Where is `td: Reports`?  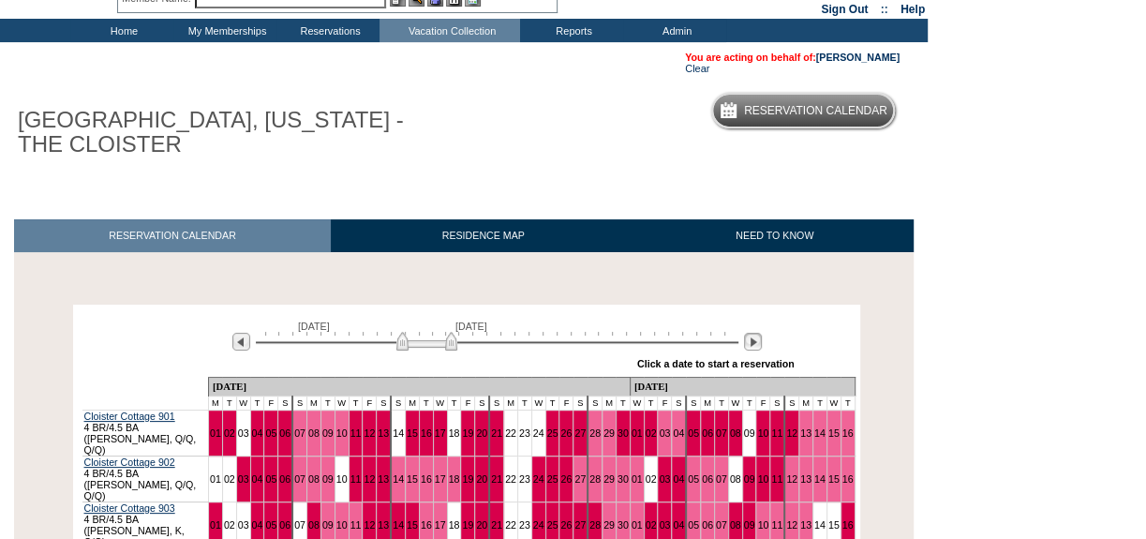 td: Reports is located at coordinates (571, 30).